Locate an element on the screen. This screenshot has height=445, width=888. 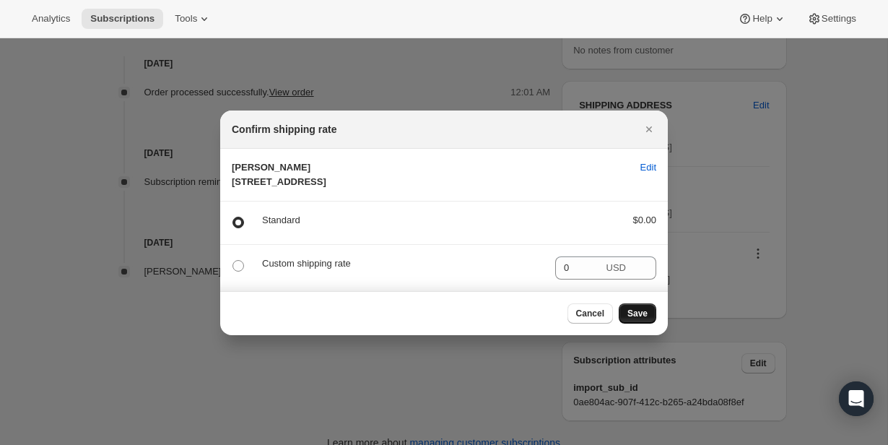
span: Edit is located at coordinates (649, 168).